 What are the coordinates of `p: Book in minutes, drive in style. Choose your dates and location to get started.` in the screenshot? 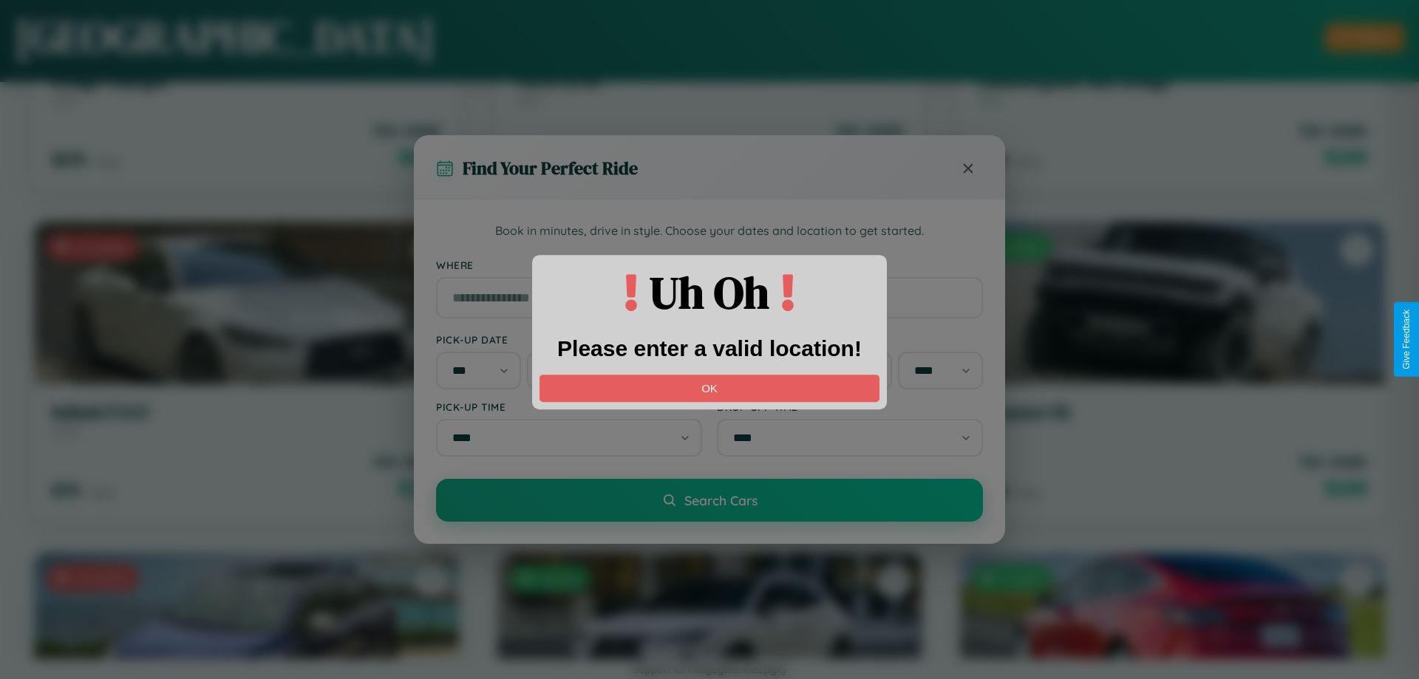 It's located at (709, 231).